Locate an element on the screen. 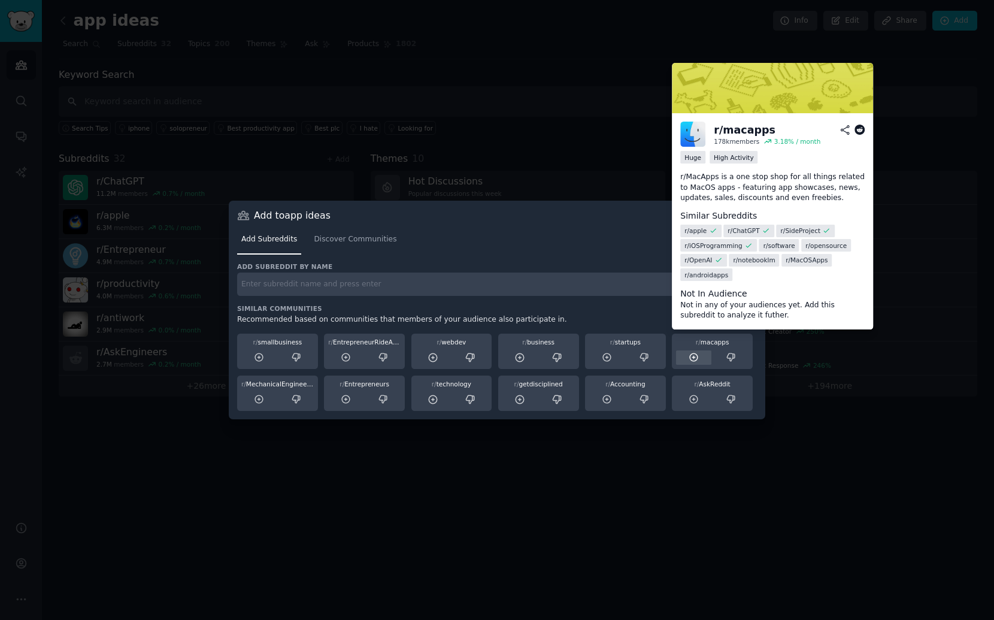 Image resolution: width=994 pixels, height=620 pixels. span: r/ SideProject is located at coordinates (801, 231).